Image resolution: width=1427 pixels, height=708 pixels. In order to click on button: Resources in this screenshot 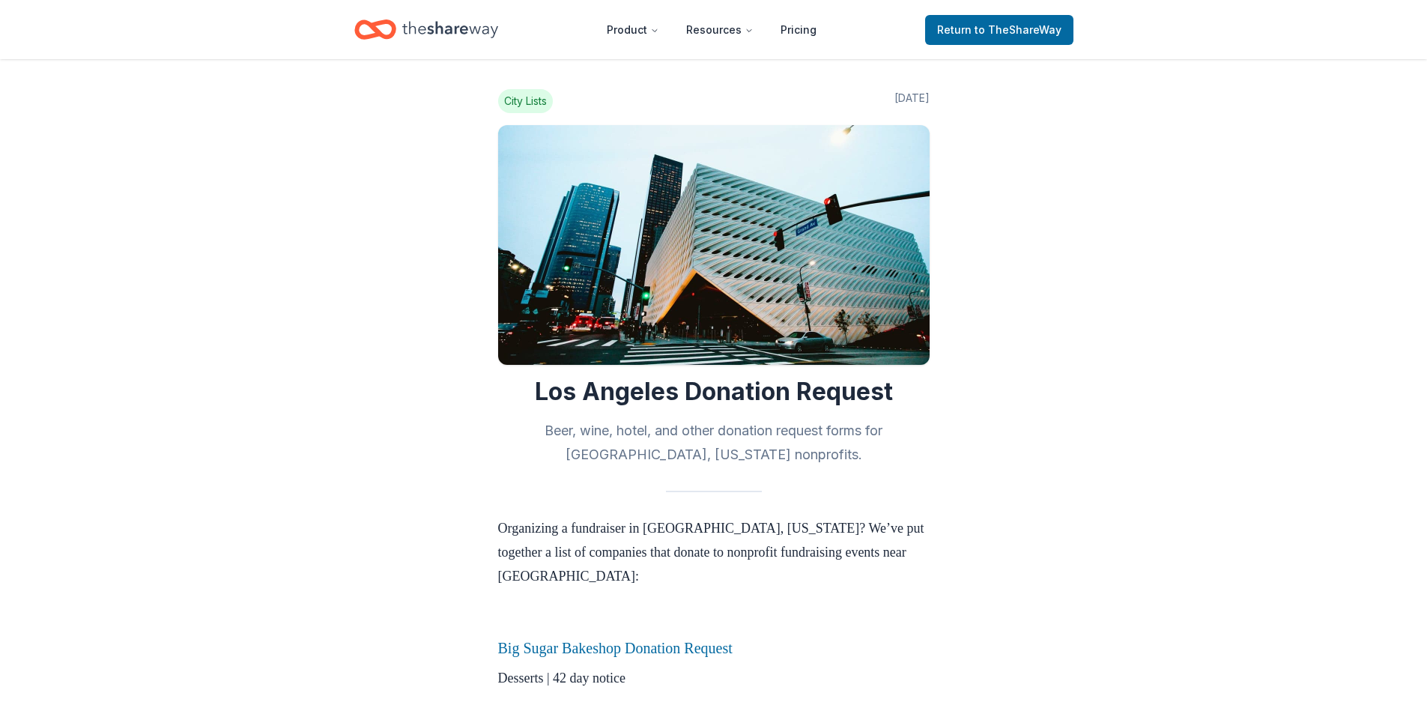, I will do `click(720, 30)`.